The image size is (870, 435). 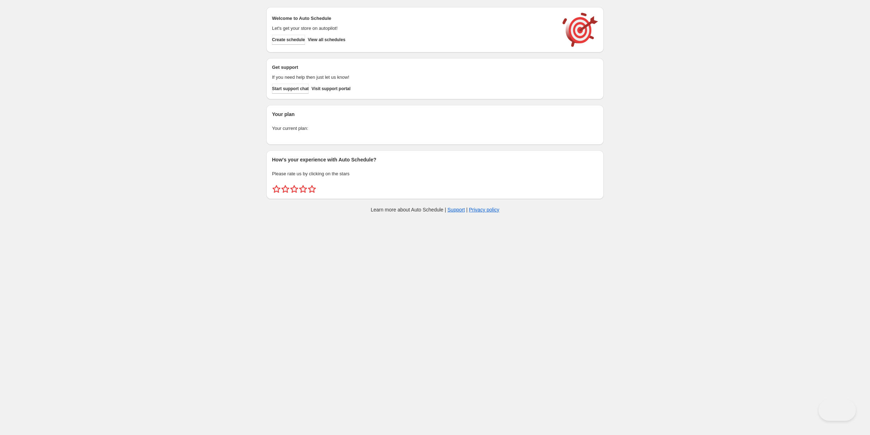 What do you see at coordinates (435, 210) in the screenshot?
I see `p: Learn more about Auto Schedule | |` at bounding box center [435, 210].